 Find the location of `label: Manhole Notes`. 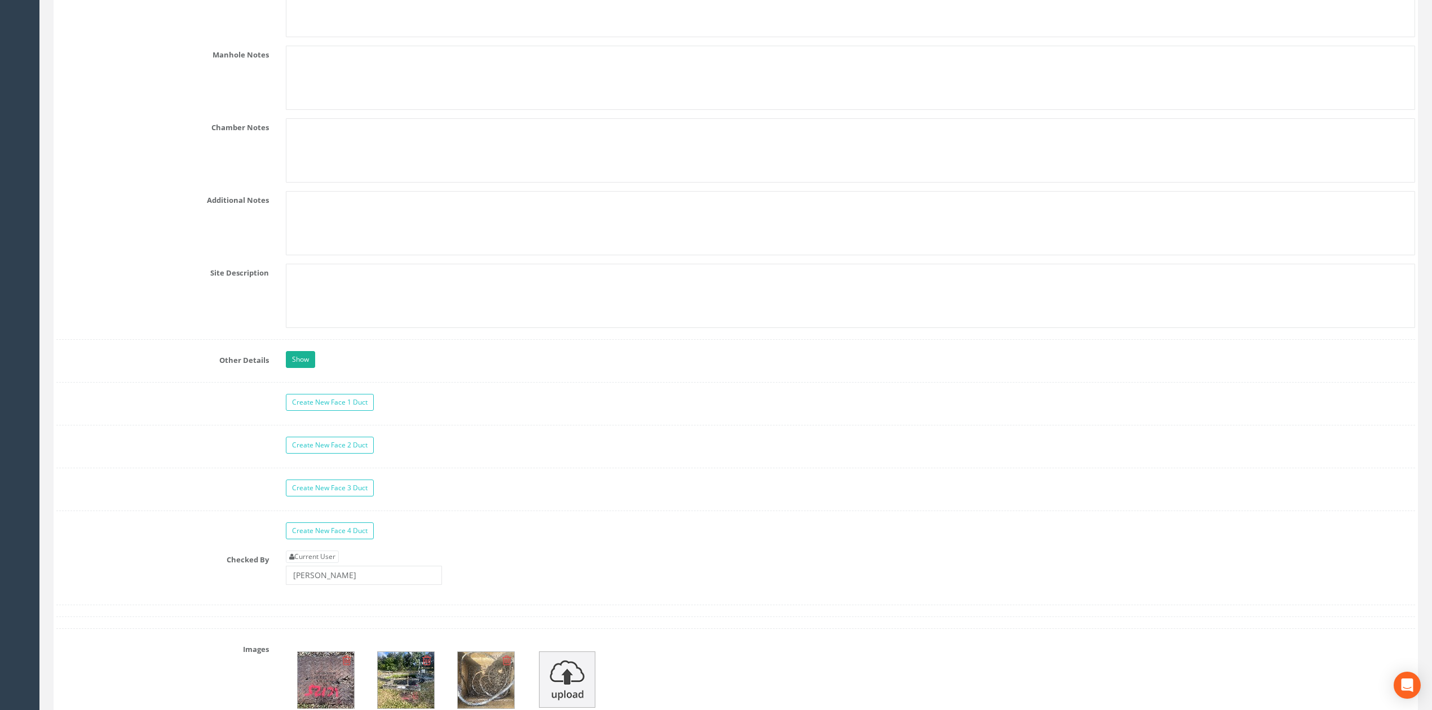

label: Manhole Notes is located at coordinates (162, 53).